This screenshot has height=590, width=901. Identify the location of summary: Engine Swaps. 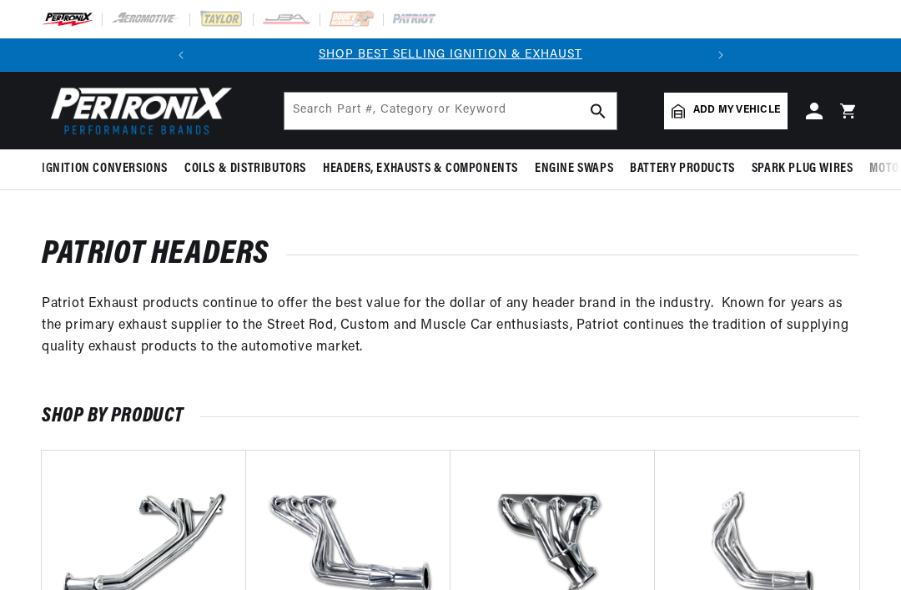
(574, 169).